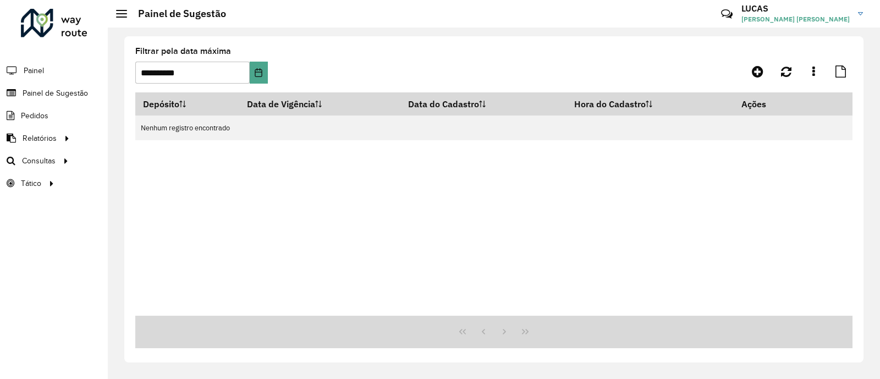 This screenshot has height=379, width=880. Describe the element at coordinates (31, 183) in the screenshot. I see `span: Tático` at that location.